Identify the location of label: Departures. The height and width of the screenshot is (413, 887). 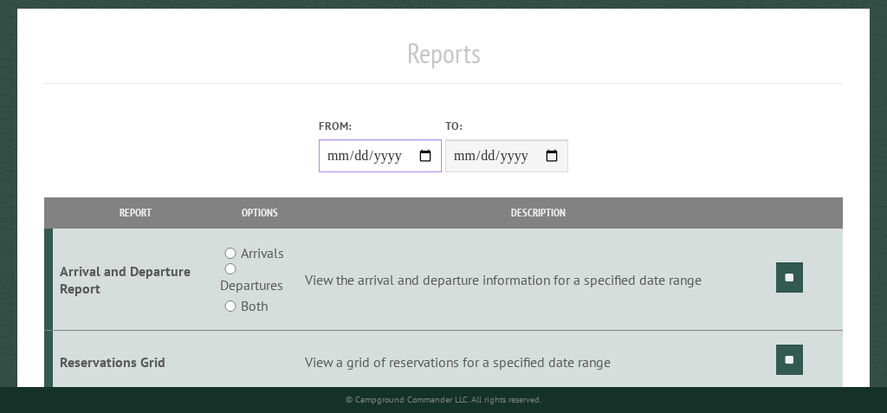
(251, 285).